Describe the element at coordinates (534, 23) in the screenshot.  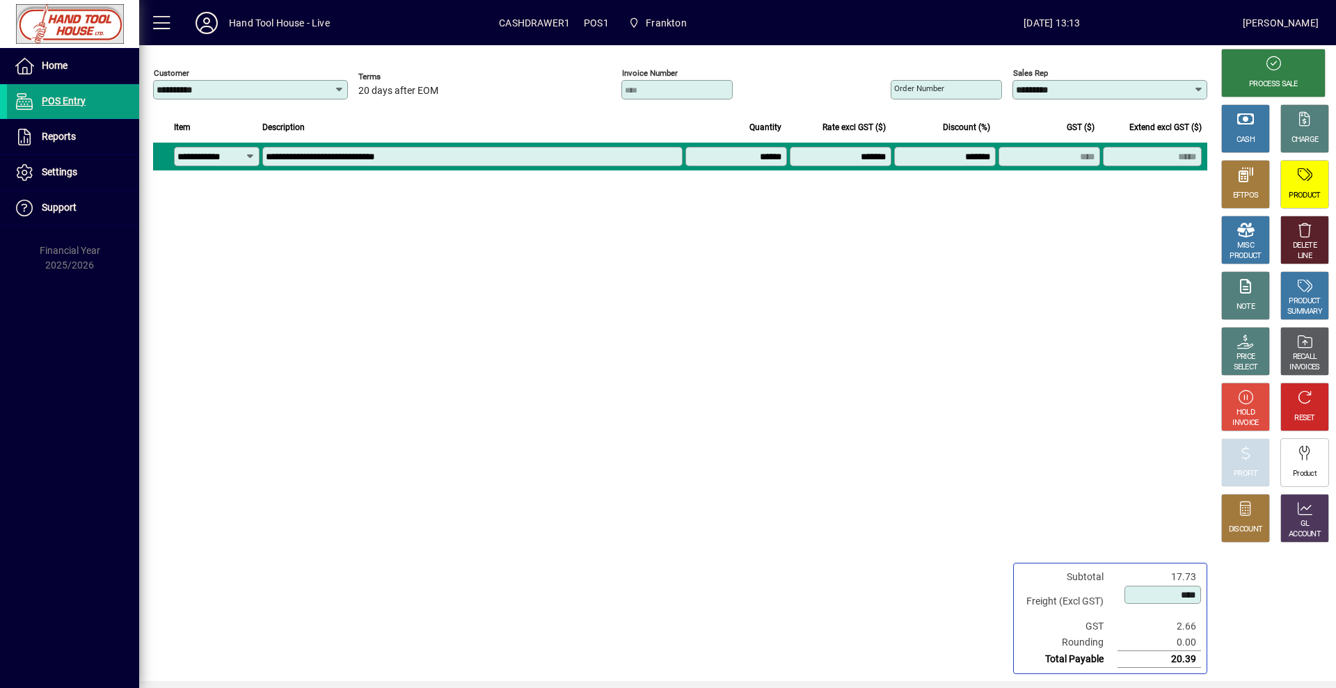
I see `span: CASHDRAWER1` at that location.